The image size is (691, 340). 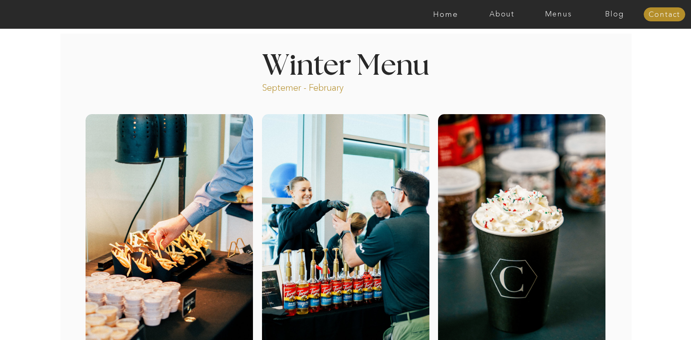 What do you see at coordinates (664, 15) in the screenshot?
I see `a: Contact` at bounding box center [664, 15].